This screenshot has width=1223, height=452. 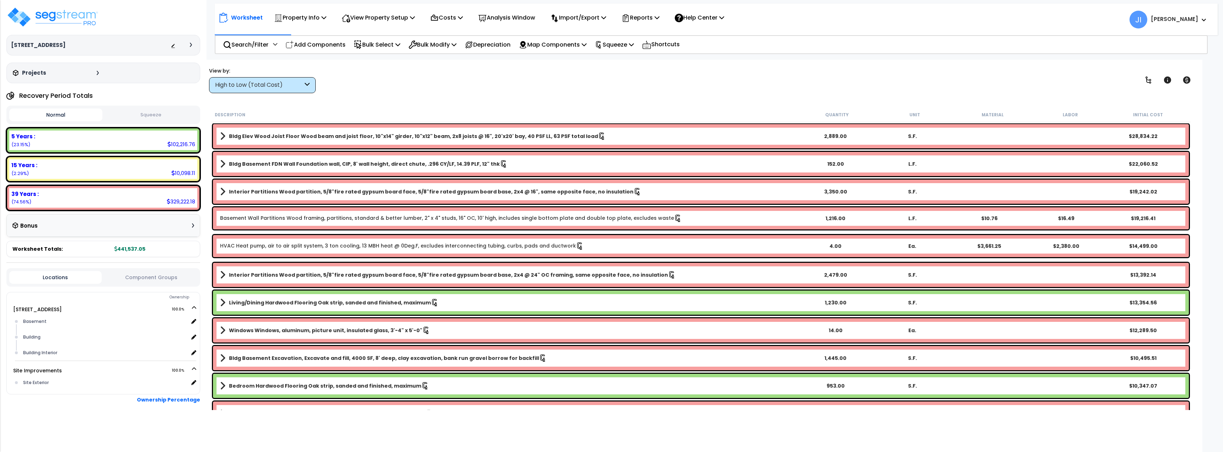 I want to click on div: $19,216.41, so click(x=1143, y=218).